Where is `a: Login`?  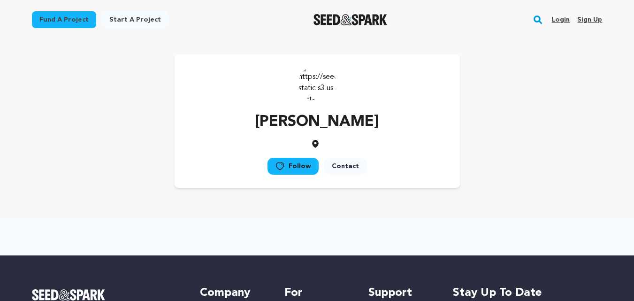
a: Login is located at coordinates (561, 20).